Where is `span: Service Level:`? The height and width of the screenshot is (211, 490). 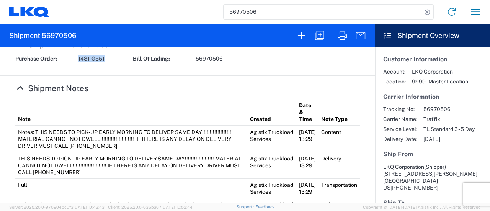
span: Service Level: is located at coordinates (400, 129).